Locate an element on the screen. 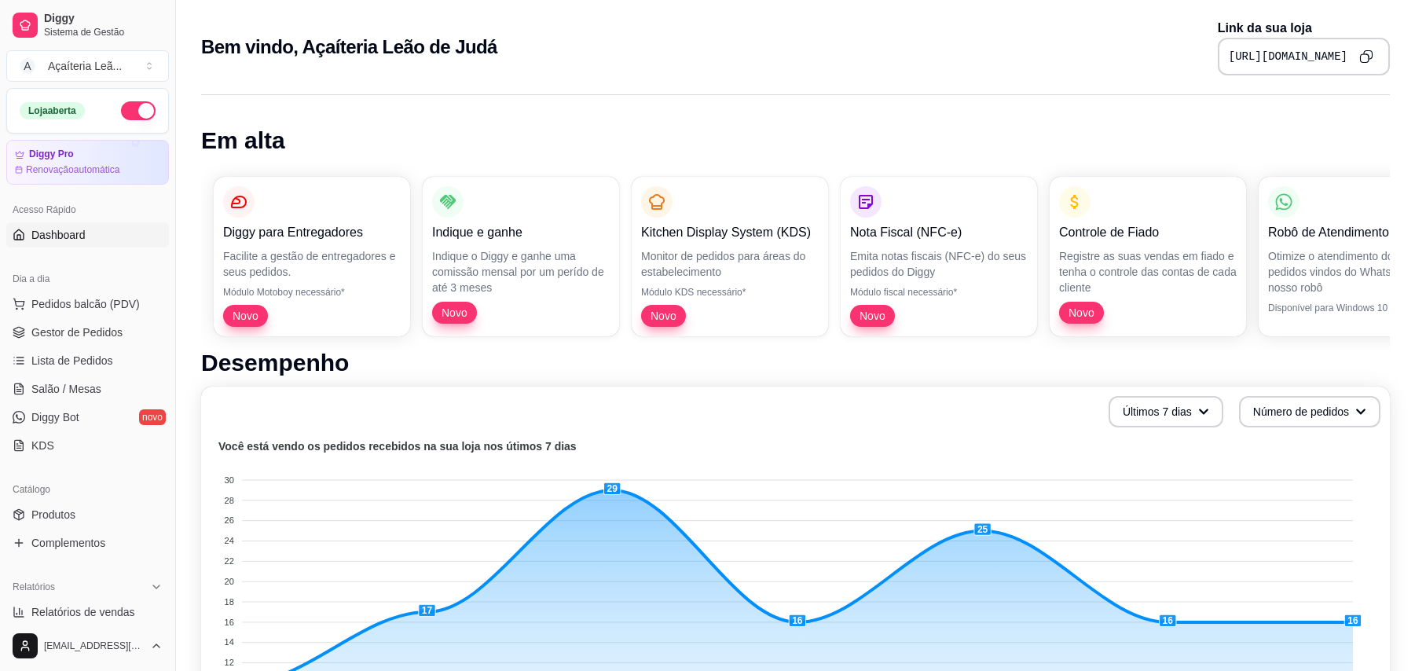 The height and width of the screenshot is (671, 1415). h2: Bem vindo, Açaíteria Leão de Judá is located at coordinates (349, 47).